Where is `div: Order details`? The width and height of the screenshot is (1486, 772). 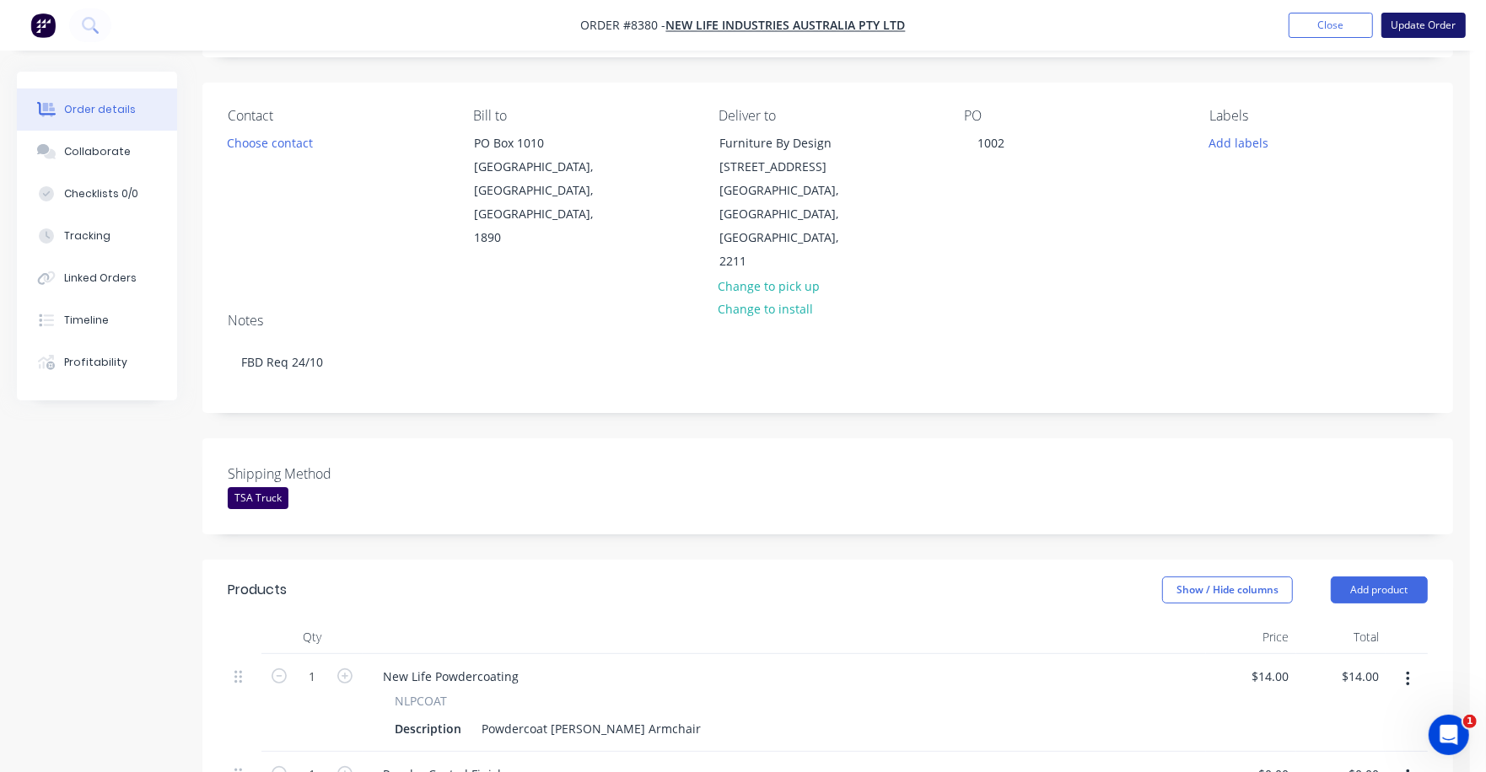 div: Order details is located at coordinates (100, 110).